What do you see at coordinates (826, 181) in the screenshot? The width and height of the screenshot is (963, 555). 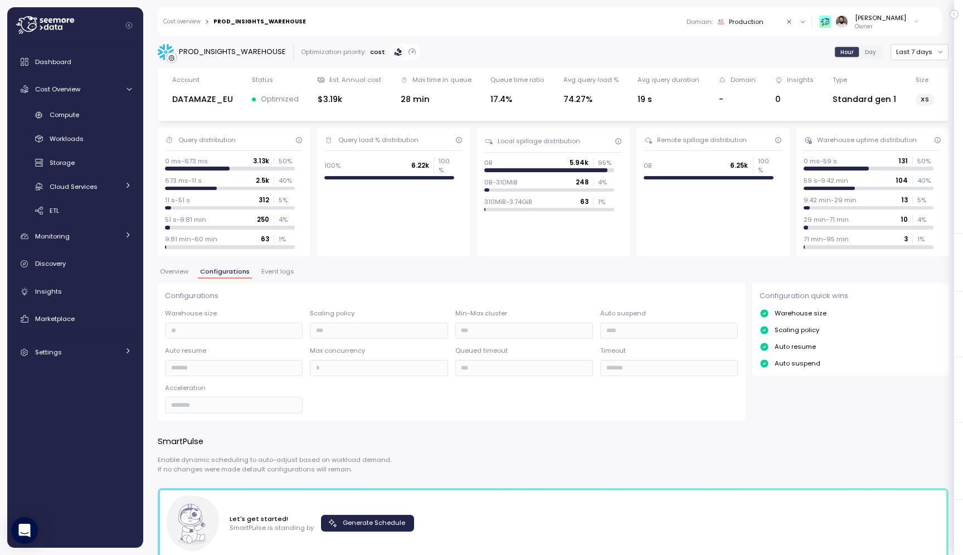 I see `p: 59 s-9.42 min` at bounding box center [826, 181].